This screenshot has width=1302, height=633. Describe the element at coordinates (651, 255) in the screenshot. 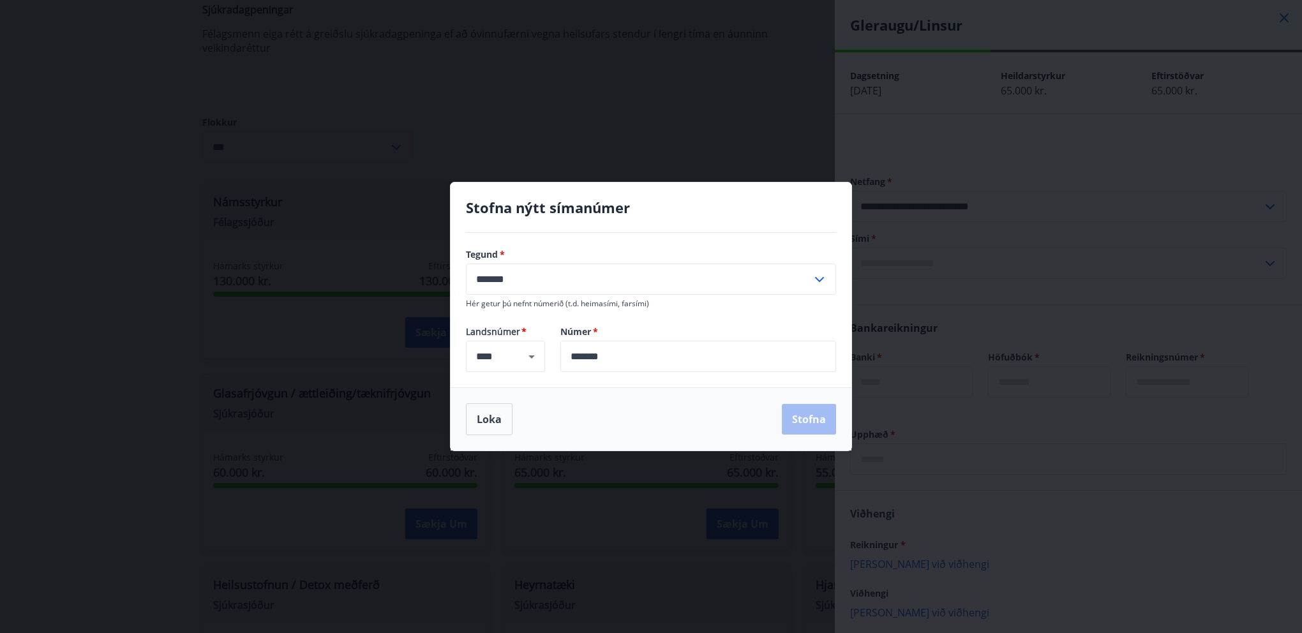

I see `label: Tegund` at that location.